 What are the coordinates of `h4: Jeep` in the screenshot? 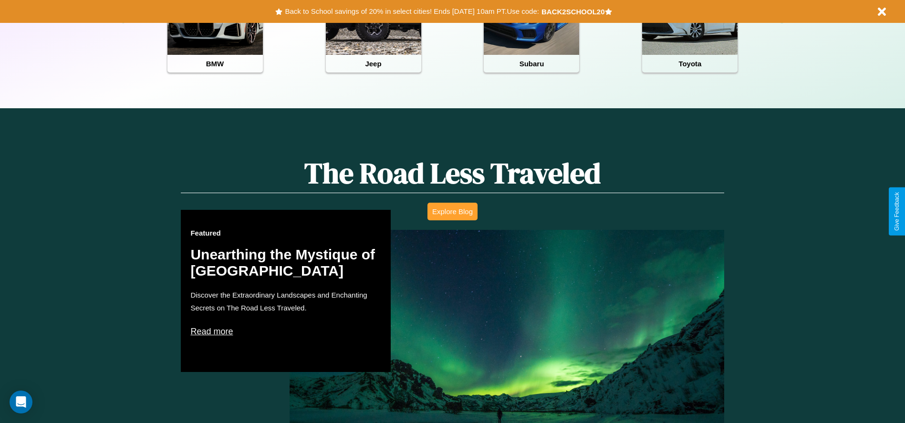 It's located at (373, 63).